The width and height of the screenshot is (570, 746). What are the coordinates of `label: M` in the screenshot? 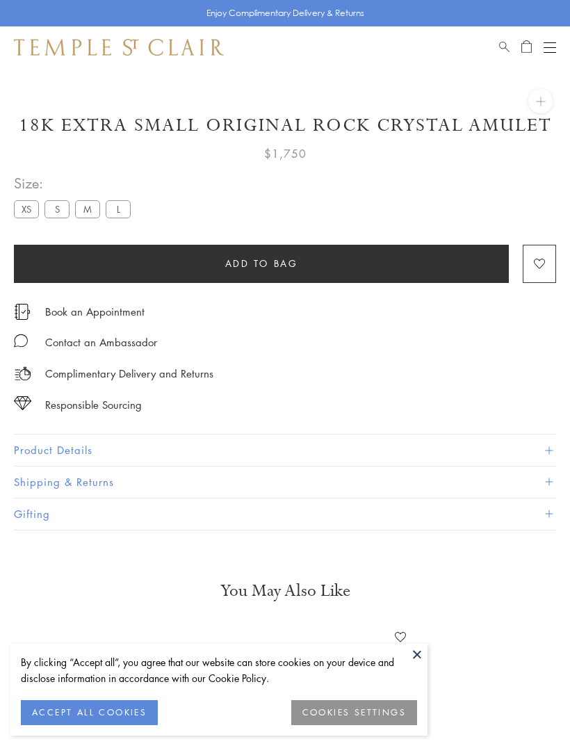 It's located at (88, 209).